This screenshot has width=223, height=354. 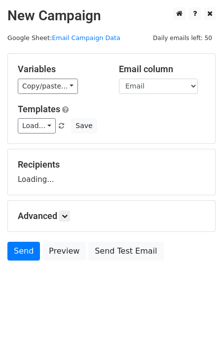 What do you see at coordinates (112, 165) in the screenshot?
I see `h5: Recipients` at bounding box center [112, 165].